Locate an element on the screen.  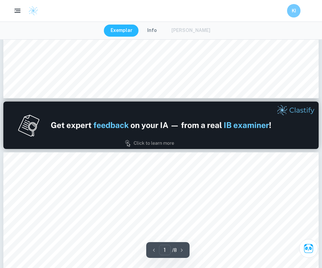
button: KI is located at coordinates (294, 11).